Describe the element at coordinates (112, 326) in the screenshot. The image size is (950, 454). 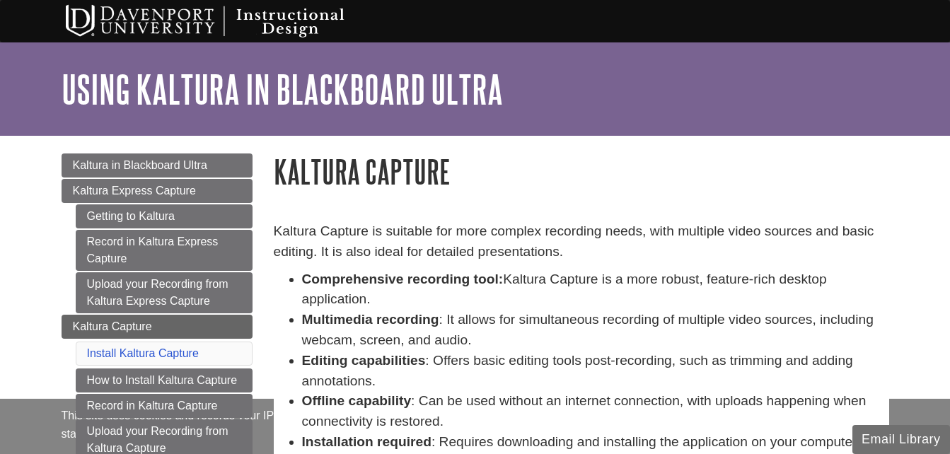
I see `span: Kaltura Capture` at that location.